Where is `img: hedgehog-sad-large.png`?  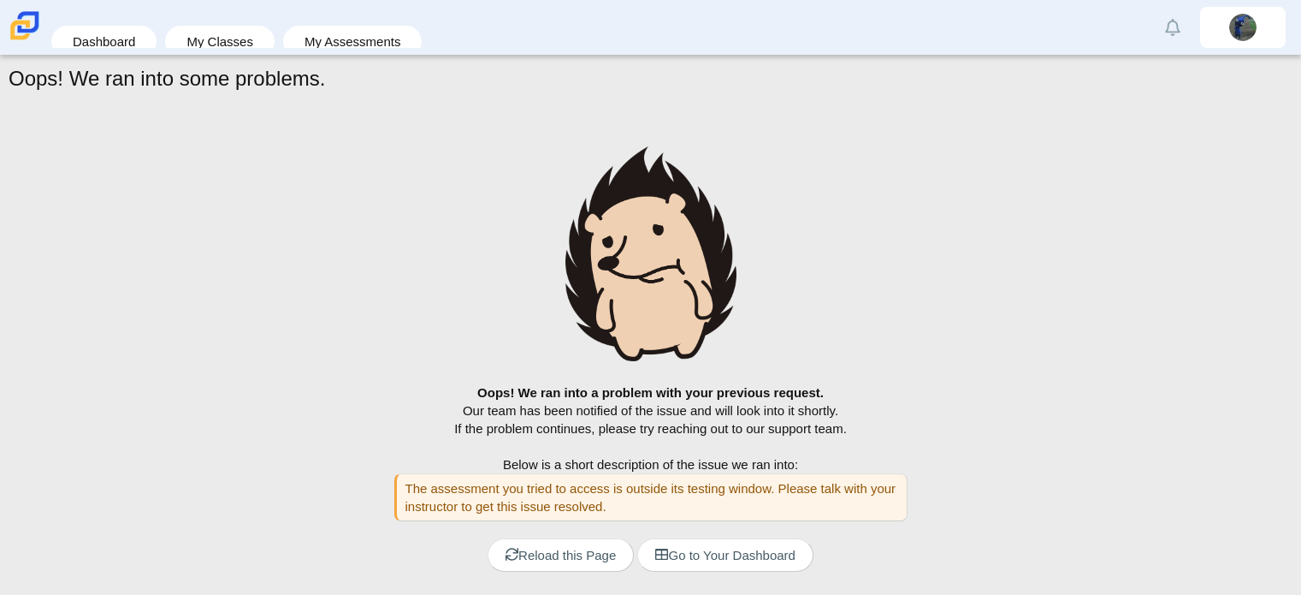 img: hedgehog-sad-large.png is located at coordinates (651, 253).